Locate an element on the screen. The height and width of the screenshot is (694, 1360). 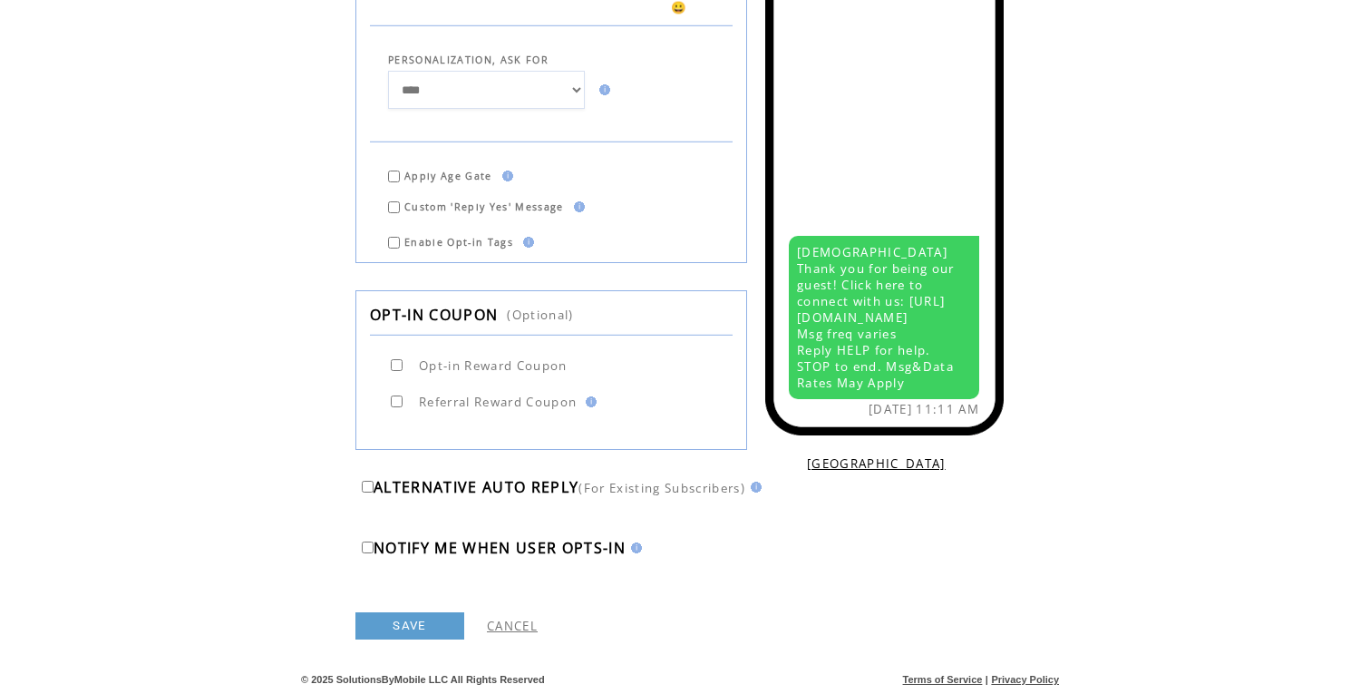
span: Referral Reward Coupon is located at coordinates (498, 402).